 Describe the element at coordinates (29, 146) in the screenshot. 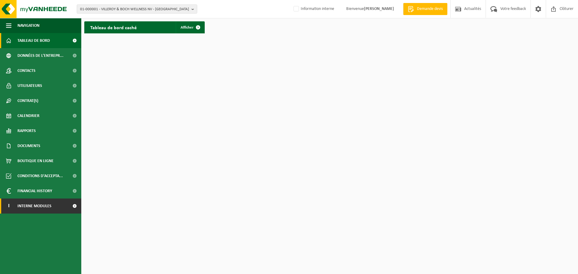

I see `span: Documents` at that location.